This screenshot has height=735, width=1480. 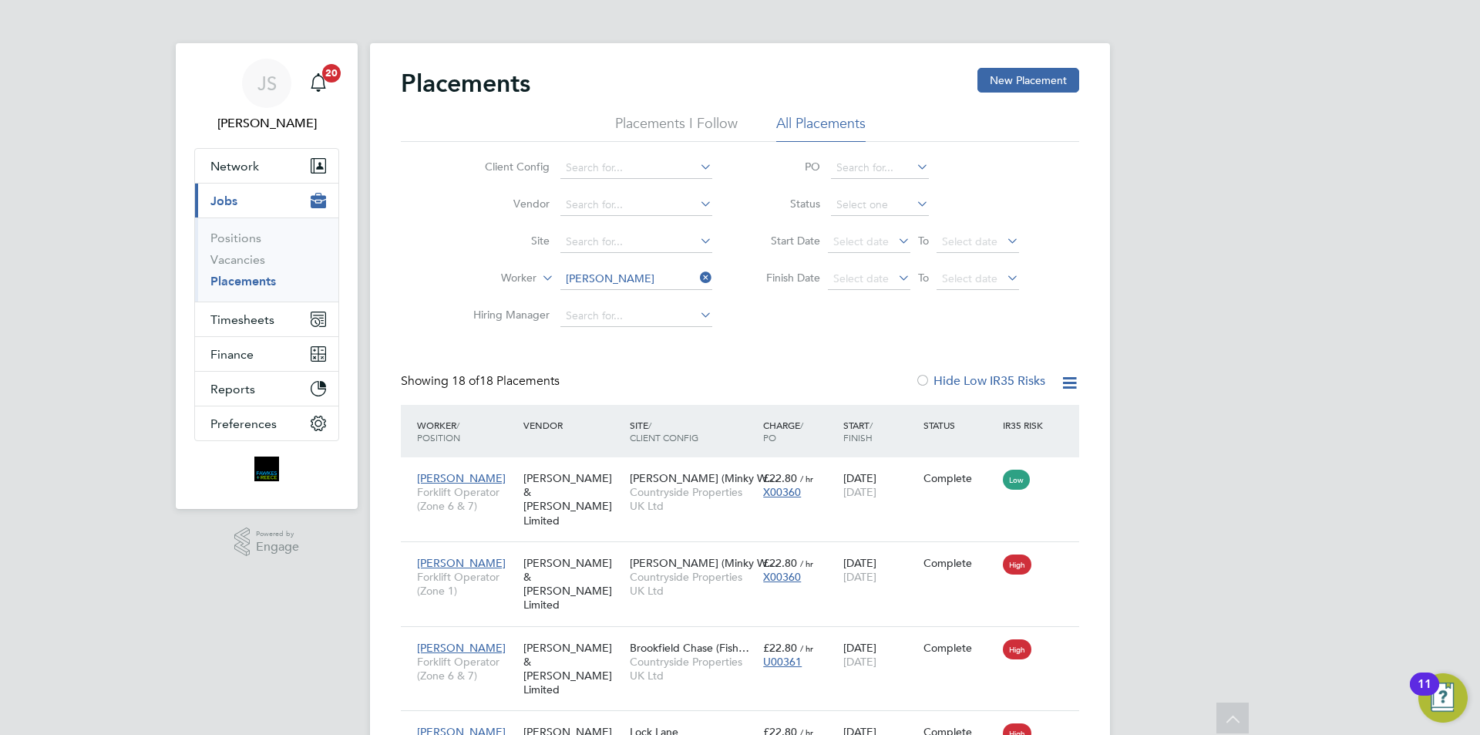 I want to click on label: Hide Low IR35 Risks, so click(x=980, y=381).